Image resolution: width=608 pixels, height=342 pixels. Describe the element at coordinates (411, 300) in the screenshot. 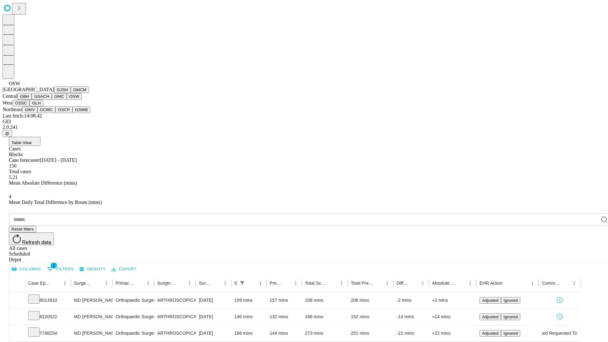

I see `div: -2 mins` at that location.